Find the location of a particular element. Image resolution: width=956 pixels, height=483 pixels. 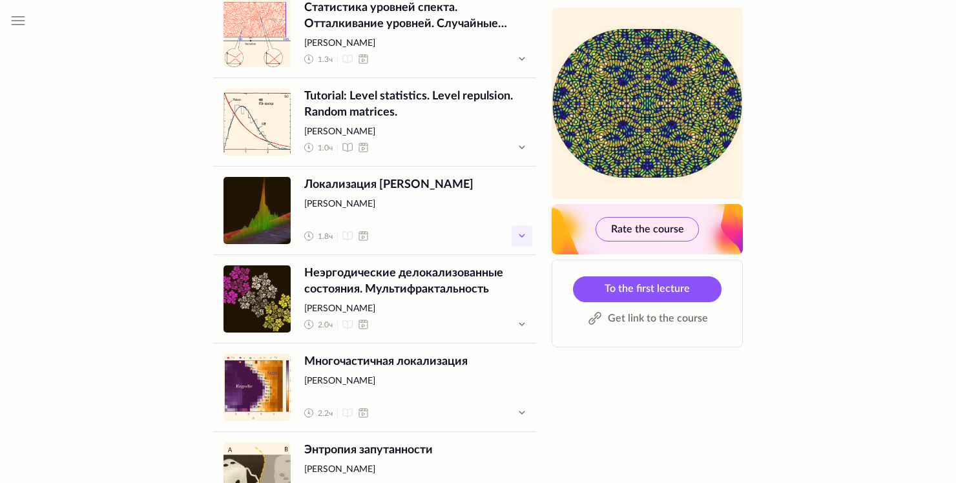

span: Tutorial: Level statistics. Level repulsion. Random matrices. is located at coordinates (415, 105).